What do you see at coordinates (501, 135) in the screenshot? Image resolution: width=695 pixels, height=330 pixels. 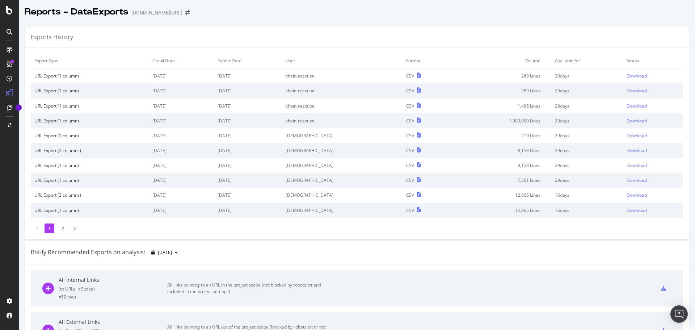 I see `td: 219 Lines` at bounding box center [501, 135].